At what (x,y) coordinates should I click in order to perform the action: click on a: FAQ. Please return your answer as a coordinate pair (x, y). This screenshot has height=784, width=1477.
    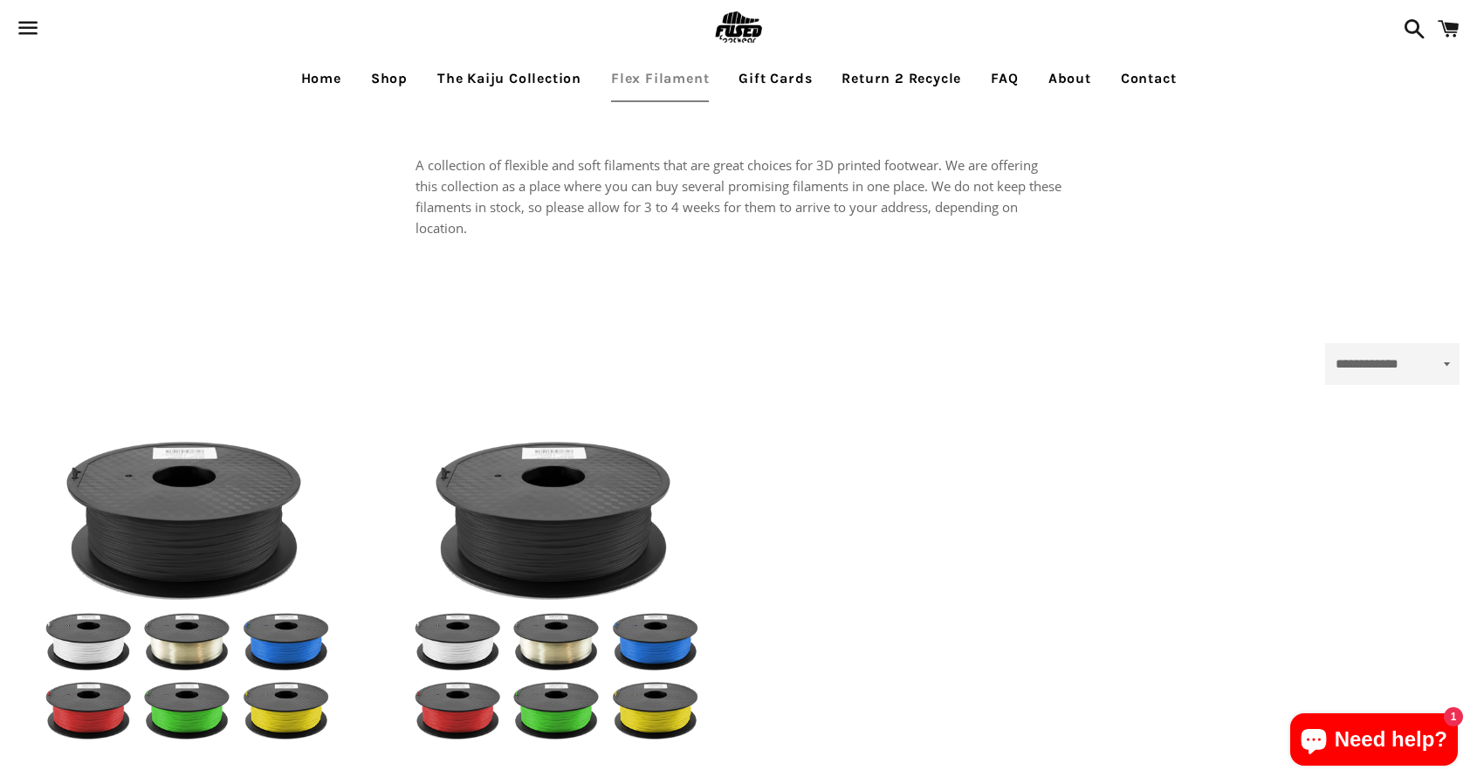
    Looking at the image, I should click on (1004, 79).